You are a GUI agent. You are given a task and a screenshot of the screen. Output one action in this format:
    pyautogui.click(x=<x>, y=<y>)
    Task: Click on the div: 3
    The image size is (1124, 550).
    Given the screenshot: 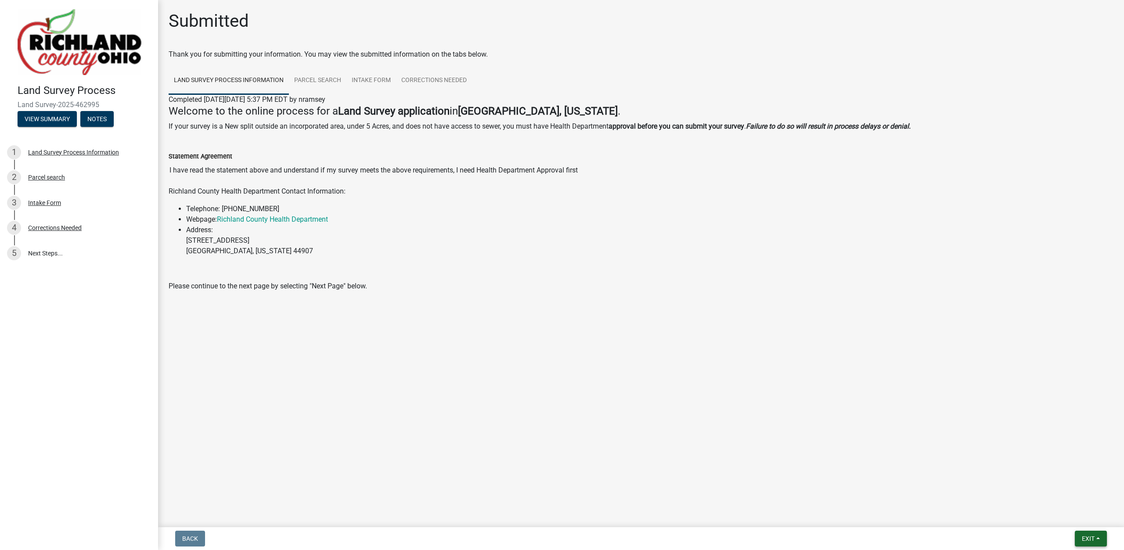 What is the action you would take?
    pyautogui.click(x=14, y=203)
    